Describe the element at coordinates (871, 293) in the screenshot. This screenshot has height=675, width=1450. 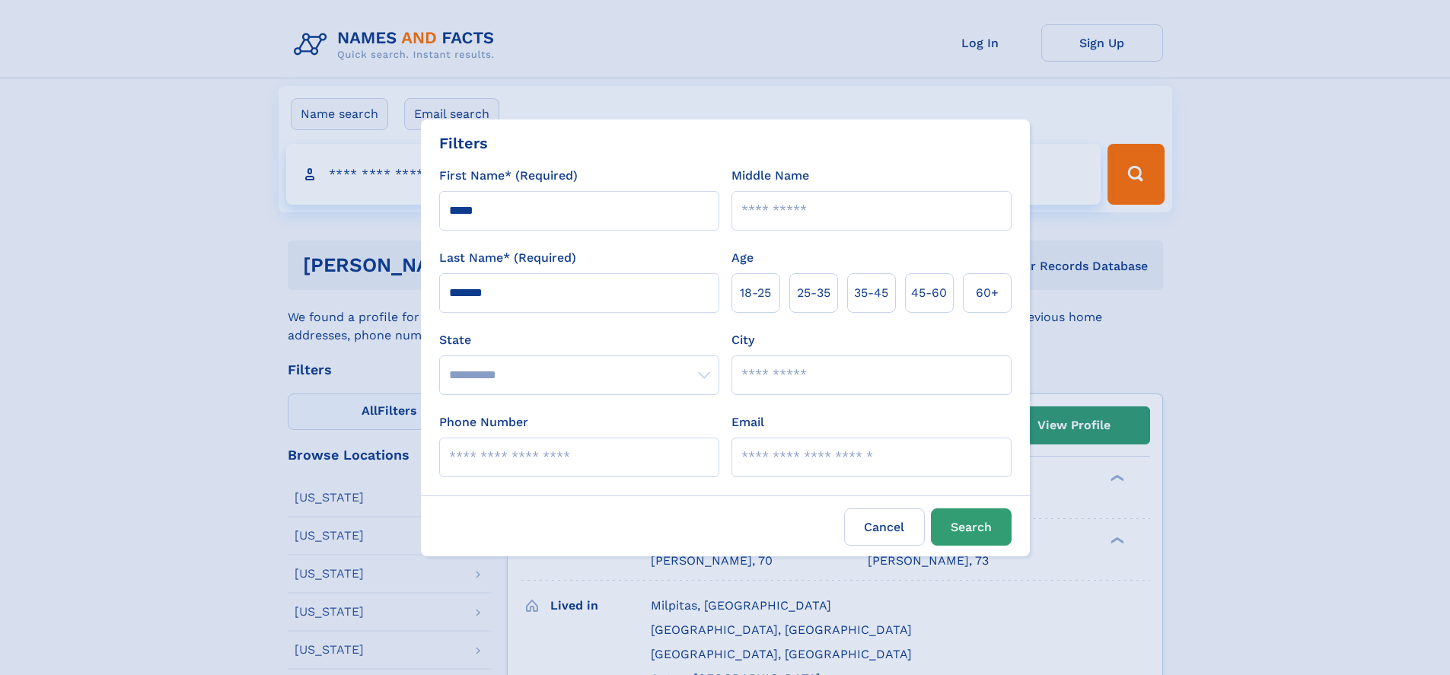
I see `span: 35‑45` at that location.